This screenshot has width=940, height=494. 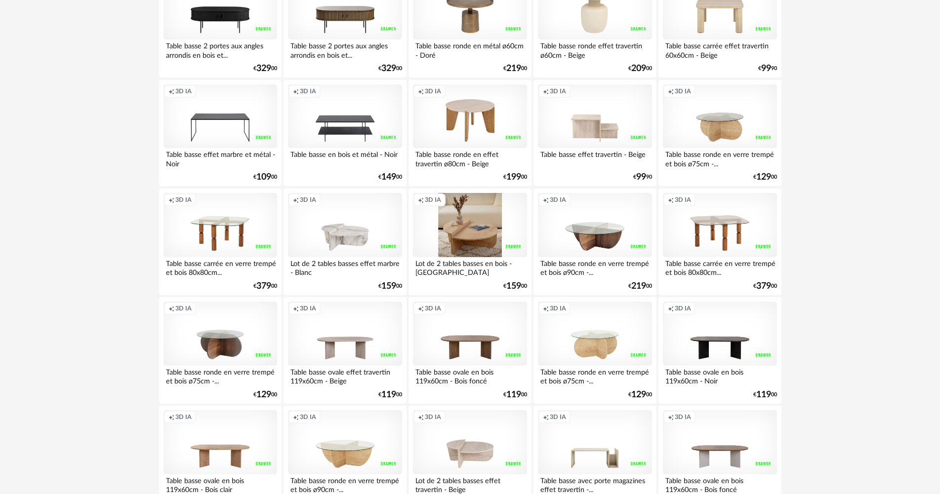 I want to click on div: Table basse ronde en verre trempé et bois ø90cm -..., so click(x=594, y=267).